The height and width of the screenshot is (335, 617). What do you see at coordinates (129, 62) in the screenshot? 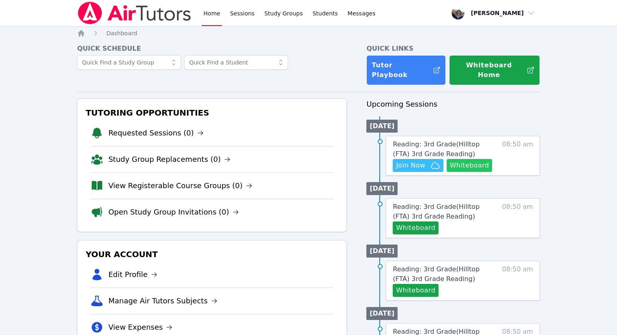
I see `input: Quick Find a Study Group` at bounding box center [129, 62].